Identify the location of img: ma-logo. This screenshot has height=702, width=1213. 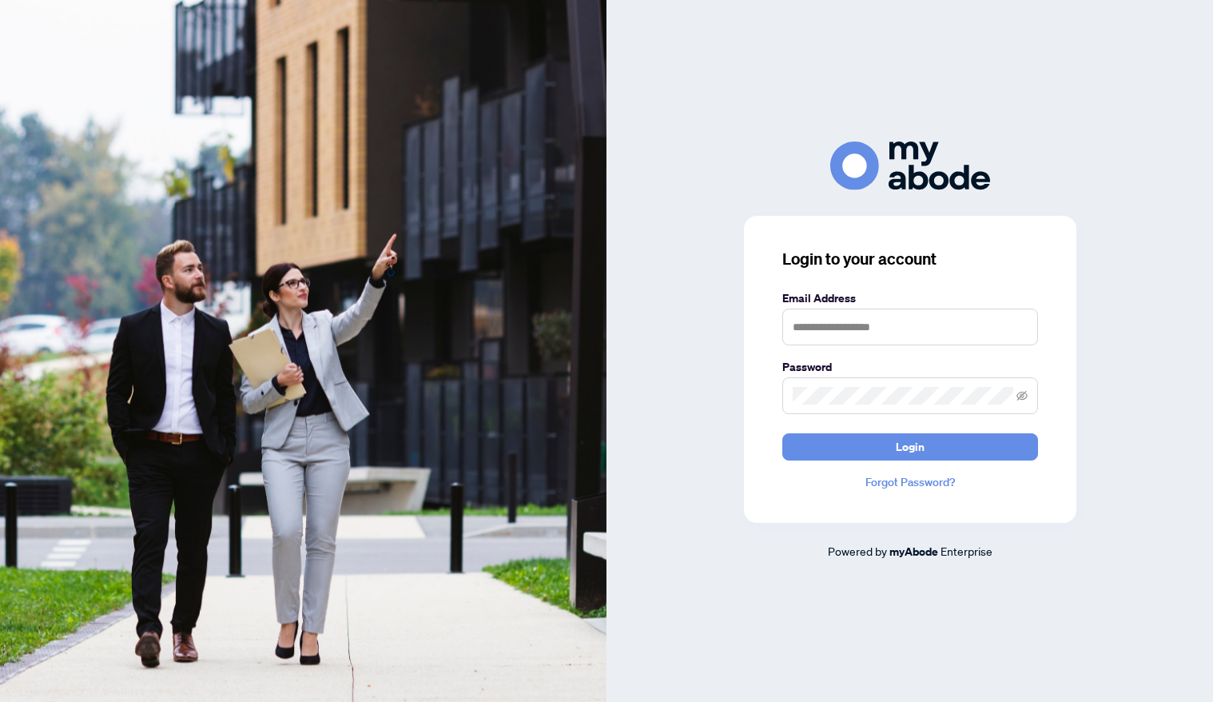
(910, 165).